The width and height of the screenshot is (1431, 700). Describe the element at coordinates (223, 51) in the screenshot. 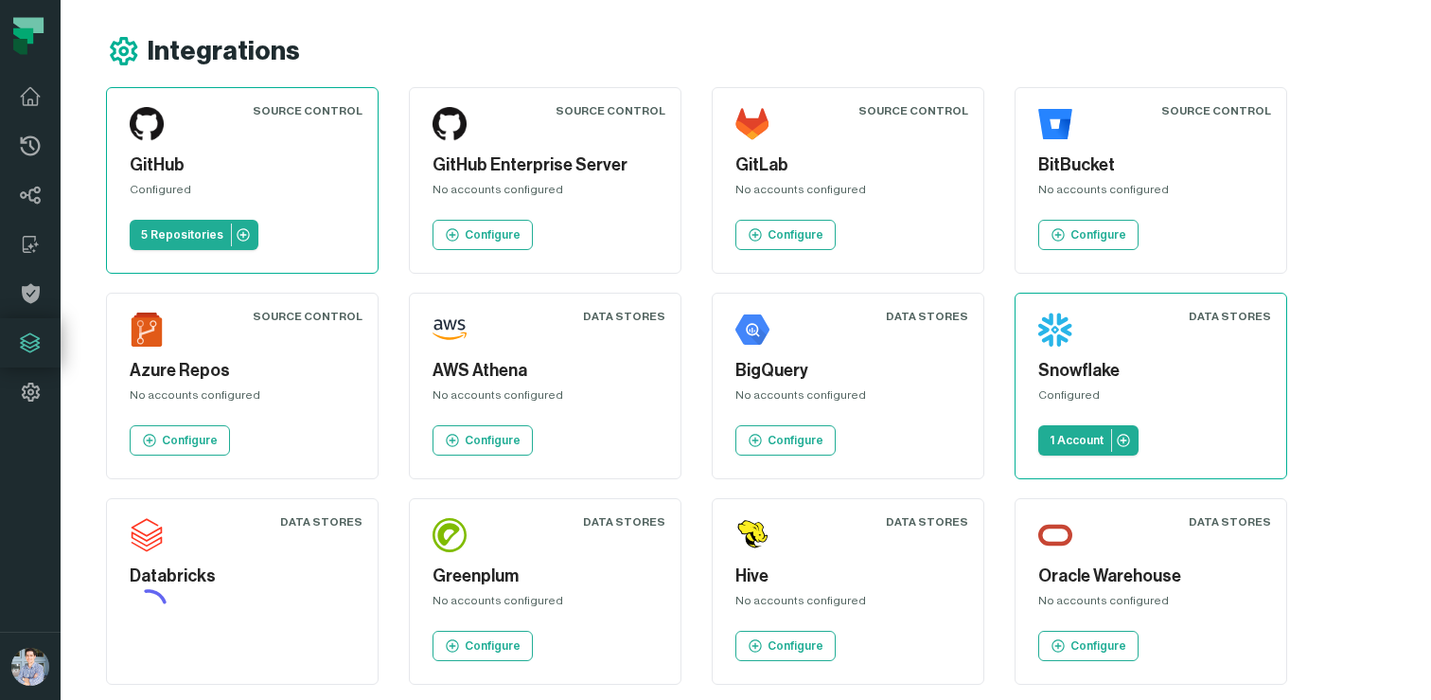

I see `h1: Integrations` at that location.